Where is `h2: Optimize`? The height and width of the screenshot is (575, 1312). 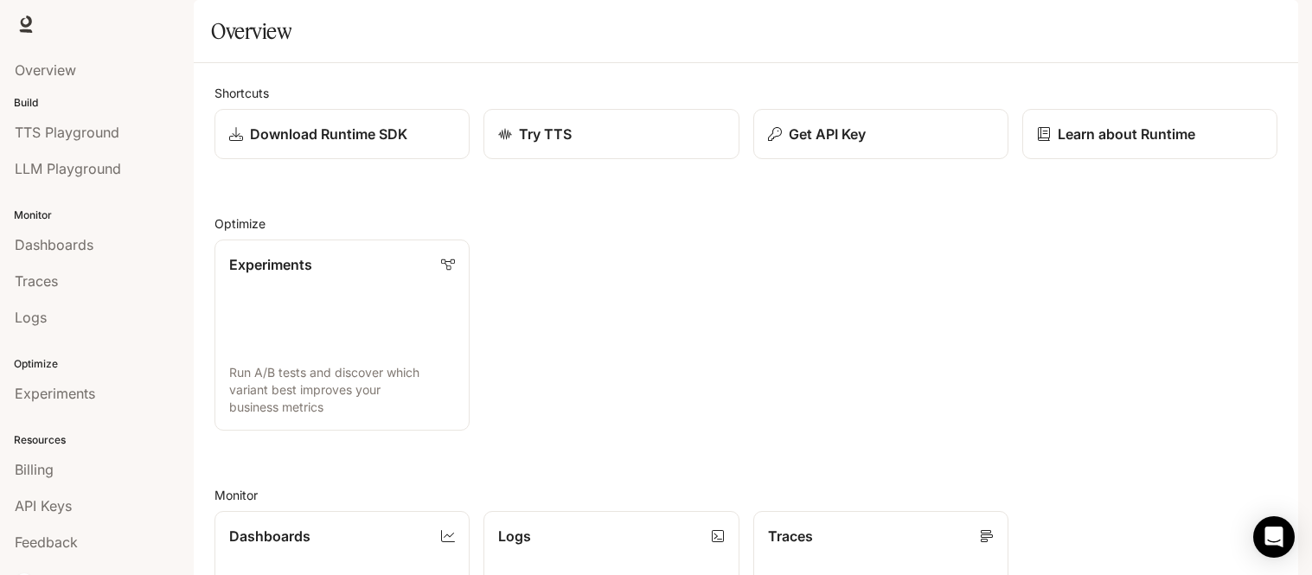
h2: Optimize is located at coordinates (745, 223).